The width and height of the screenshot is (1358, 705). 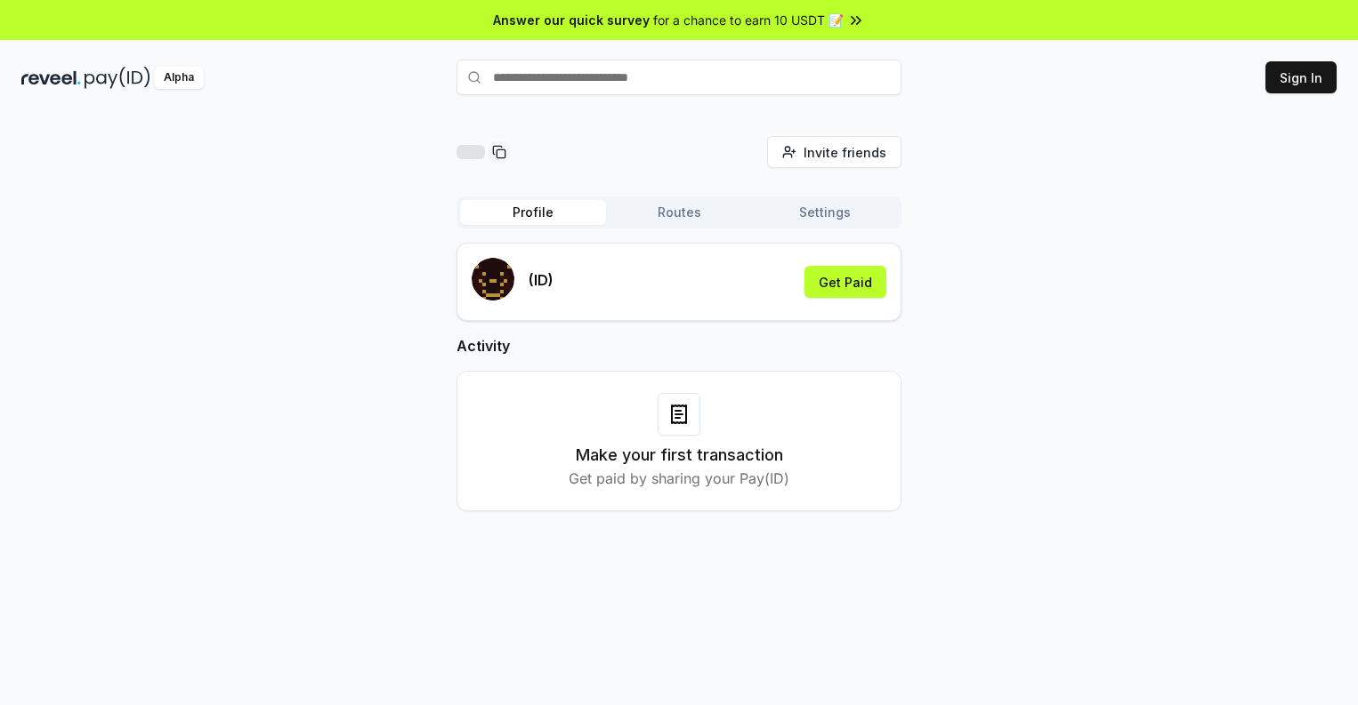 I want to click on h3: Make your first transaction, so click(x=679, y=455).